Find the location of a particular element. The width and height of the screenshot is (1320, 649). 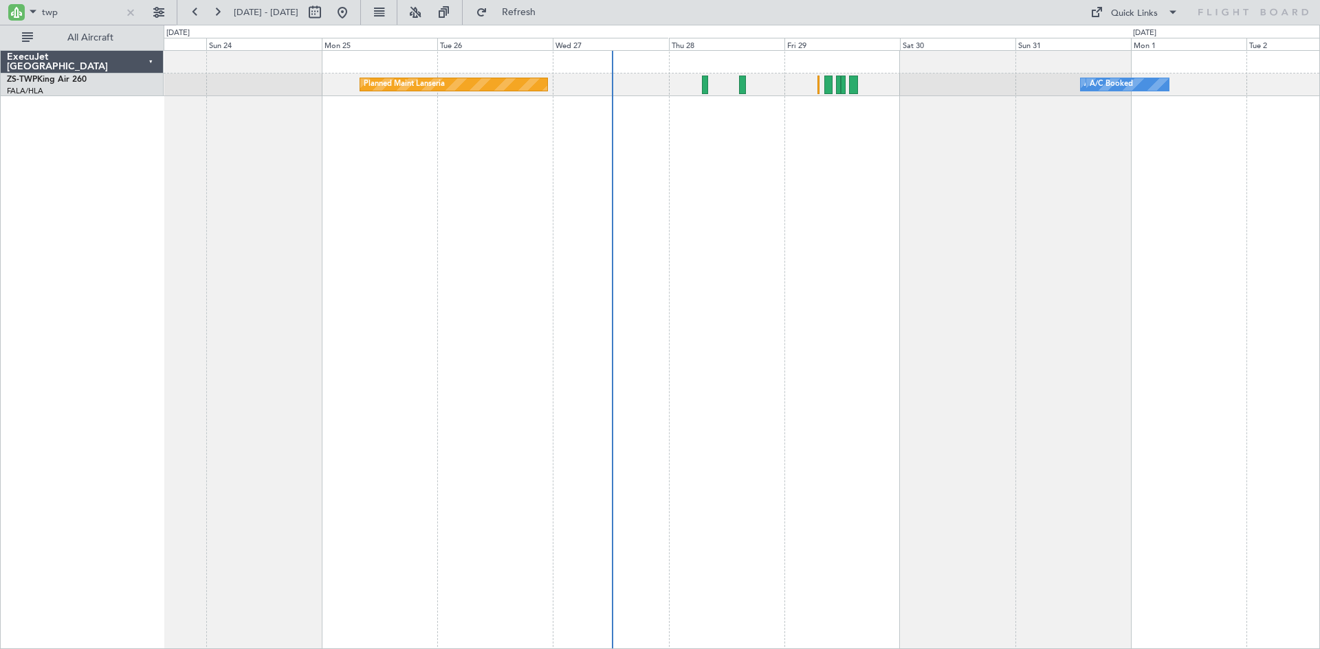

div: Wed 27 is located at coordinates (610, 44).